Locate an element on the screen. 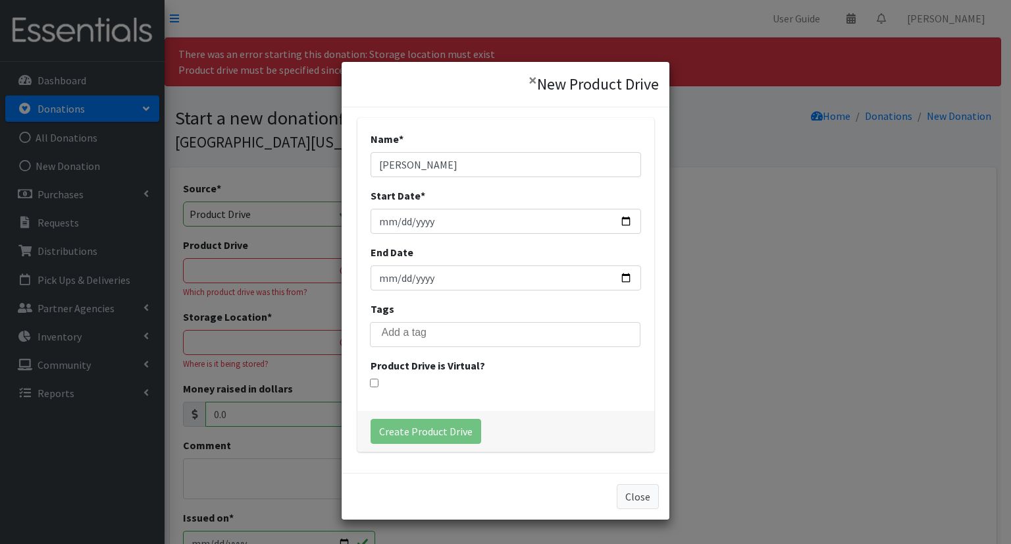 The image size is (1011, 544). label: End Date is located at coordinates (392, 252).